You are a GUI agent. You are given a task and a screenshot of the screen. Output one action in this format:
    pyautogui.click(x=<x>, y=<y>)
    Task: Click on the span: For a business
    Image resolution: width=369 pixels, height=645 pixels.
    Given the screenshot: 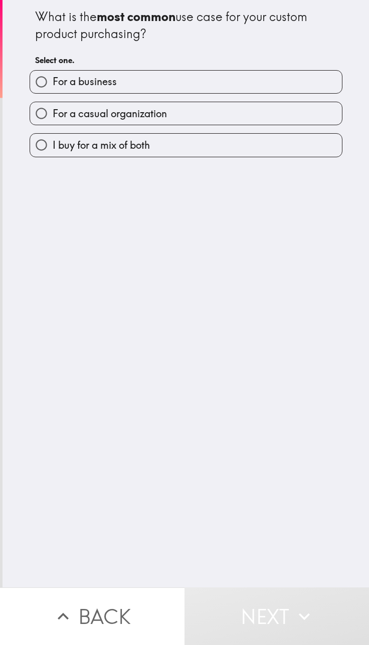 What is the action you would take?
    pyautogui.click(x=85, y=82)
    